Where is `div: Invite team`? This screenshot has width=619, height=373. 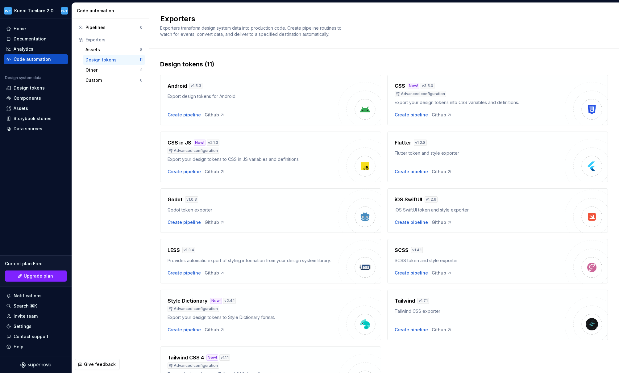
div: Invite team is located at coordinates (26, 316).